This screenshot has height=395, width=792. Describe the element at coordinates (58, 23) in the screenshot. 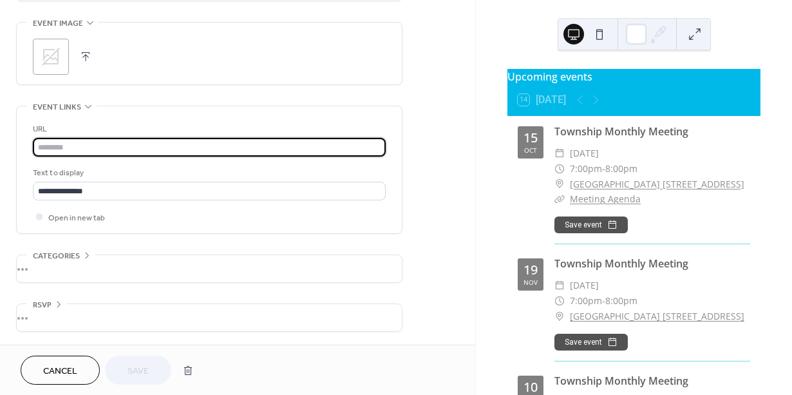

I see `span: Event image` at that location.